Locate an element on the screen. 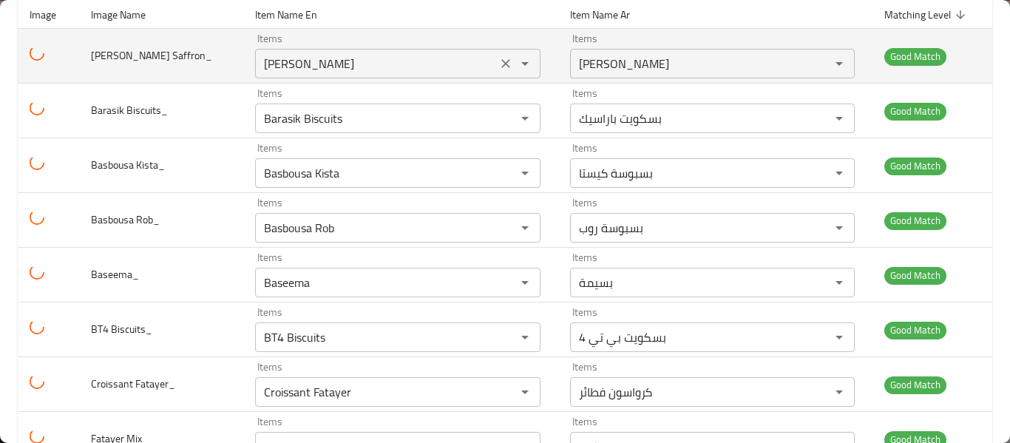 The height and width of the screenshot is (443, 1010). th: Image is located at coordinates (48, 15).